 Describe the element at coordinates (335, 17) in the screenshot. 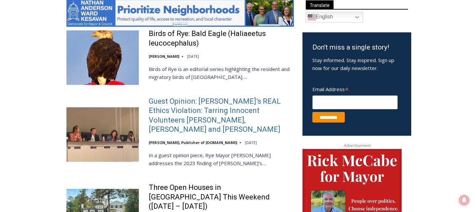

I see `a: English` at that location.